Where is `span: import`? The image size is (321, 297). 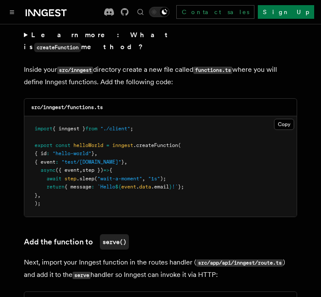 span: import is located at coordinates (44, 129).